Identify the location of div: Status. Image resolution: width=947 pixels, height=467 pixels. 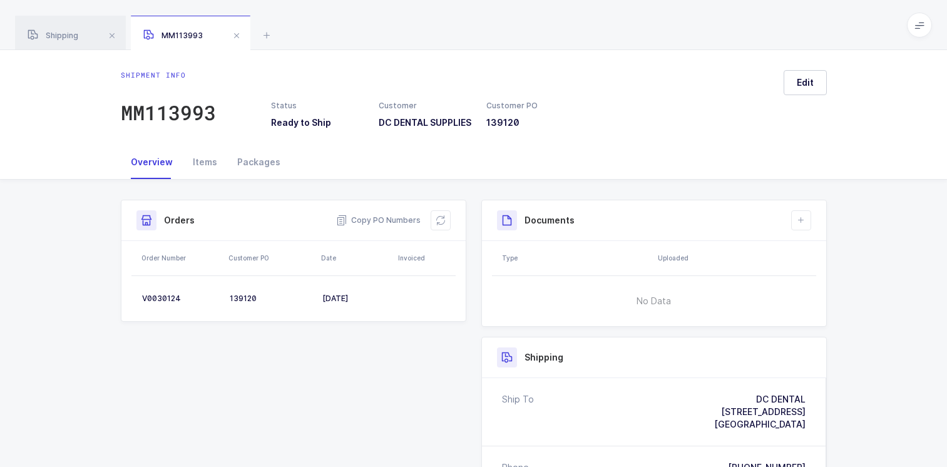
(317, 106).